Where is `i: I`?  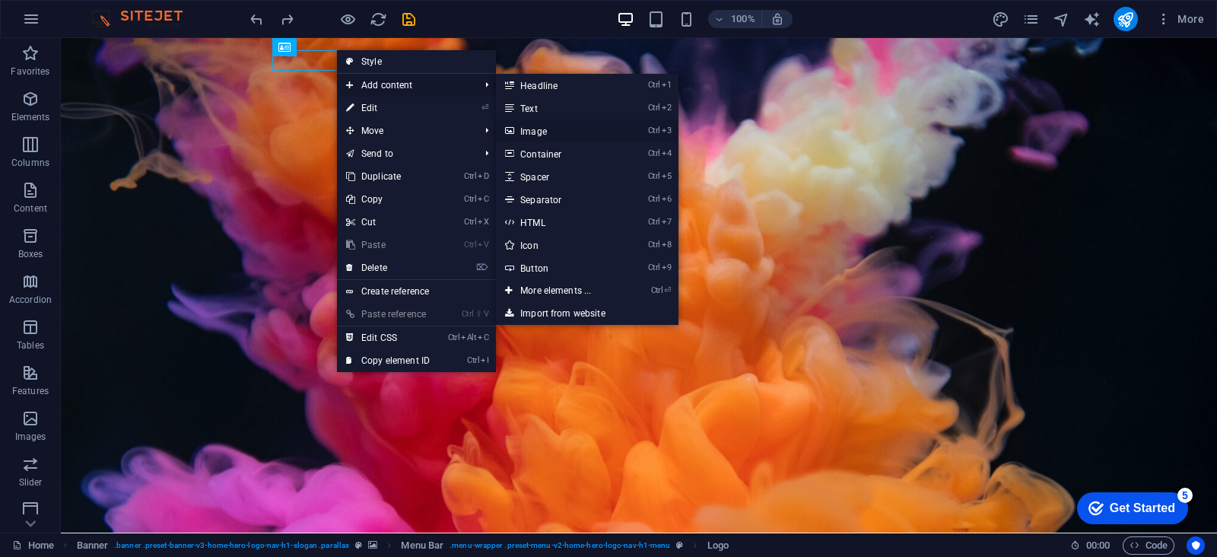
i: I is located at coordinates (485, 360).